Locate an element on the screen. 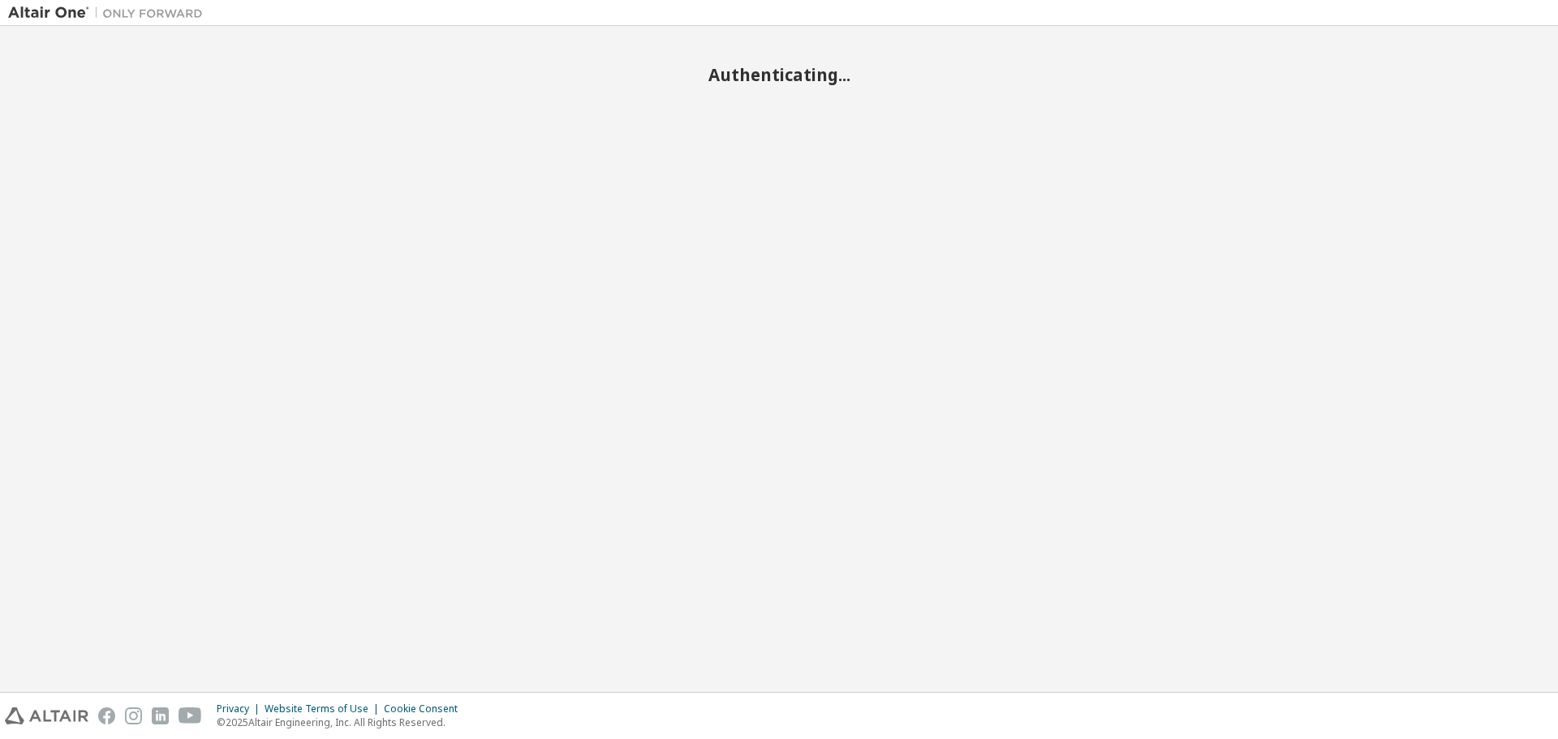 This screenshot has height=739, width=1558. img: linkedin.svg is located at coordinates (160, 716).